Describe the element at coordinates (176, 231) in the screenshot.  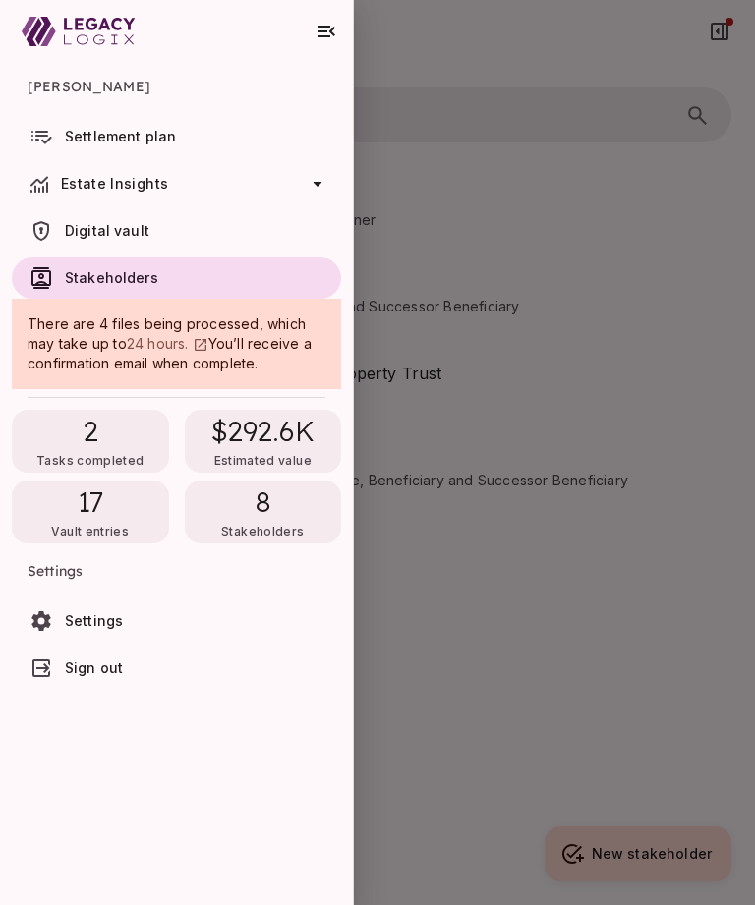
I see `a: Digital vault` at that location.